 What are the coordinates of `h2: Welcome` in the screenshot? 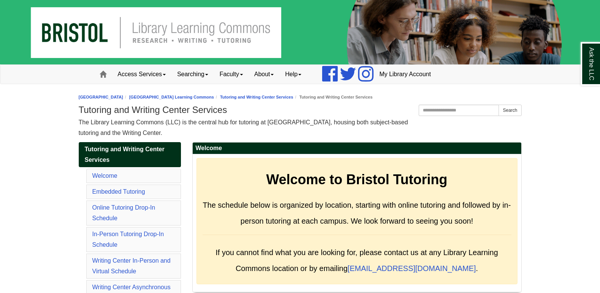 It's located at (357, 148).